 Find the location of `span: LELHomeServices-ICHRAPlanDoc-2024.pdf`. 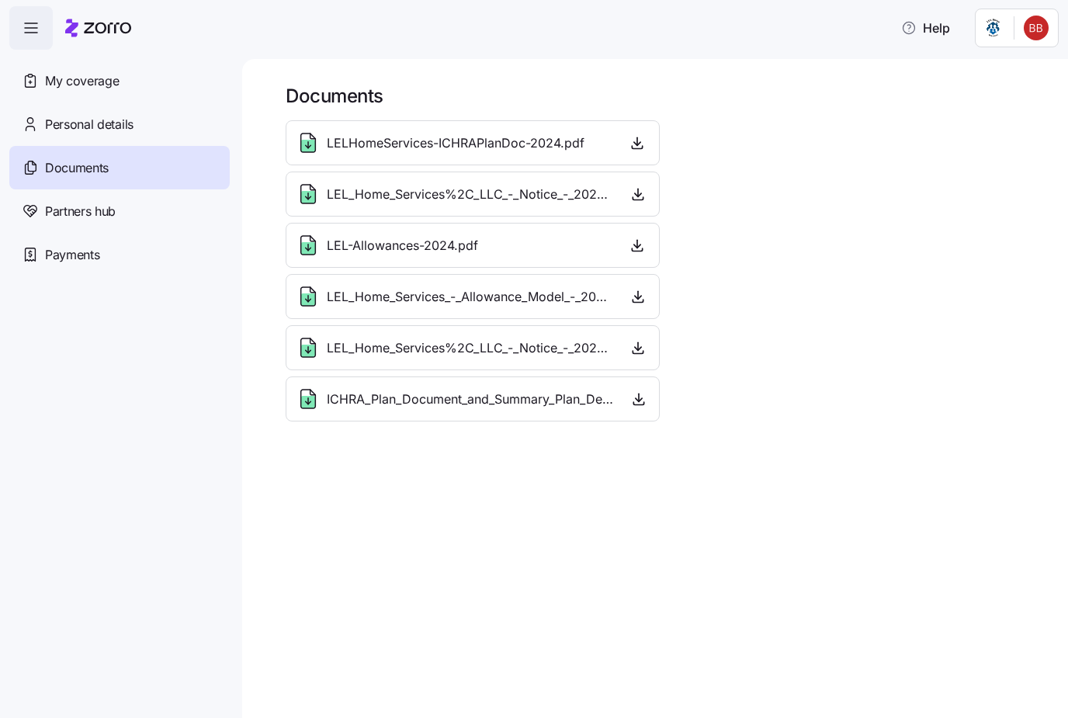

span: LELHomeServices-ICHRAPlanDoc-2024.pdf is located at coordinates (456, 143).